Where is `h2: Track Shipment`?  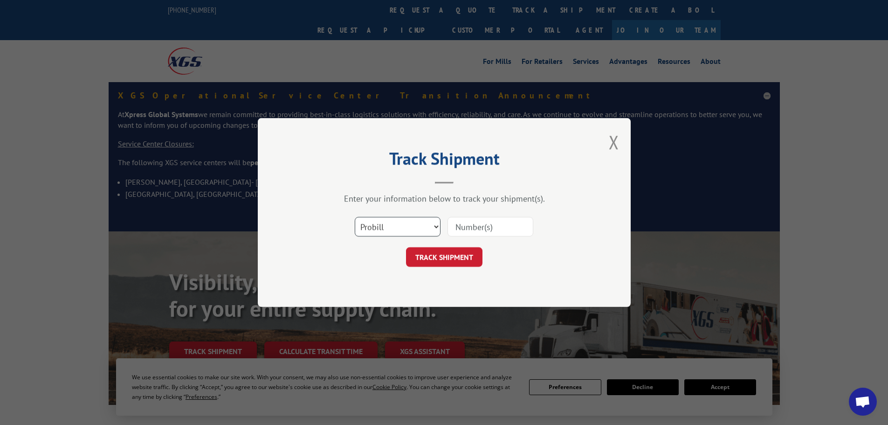
h2: Track Shipment is located at coordinates (444, 161).